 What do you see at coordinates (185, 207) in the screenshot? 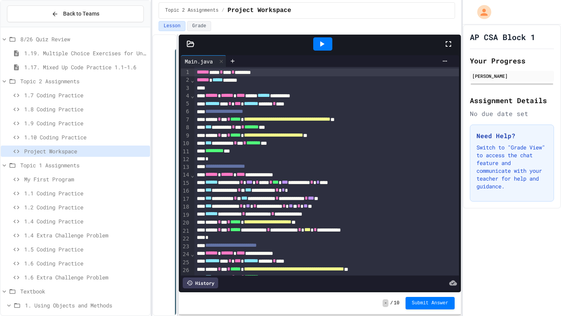
I see `div: 18` at bounding box center [185, 207].